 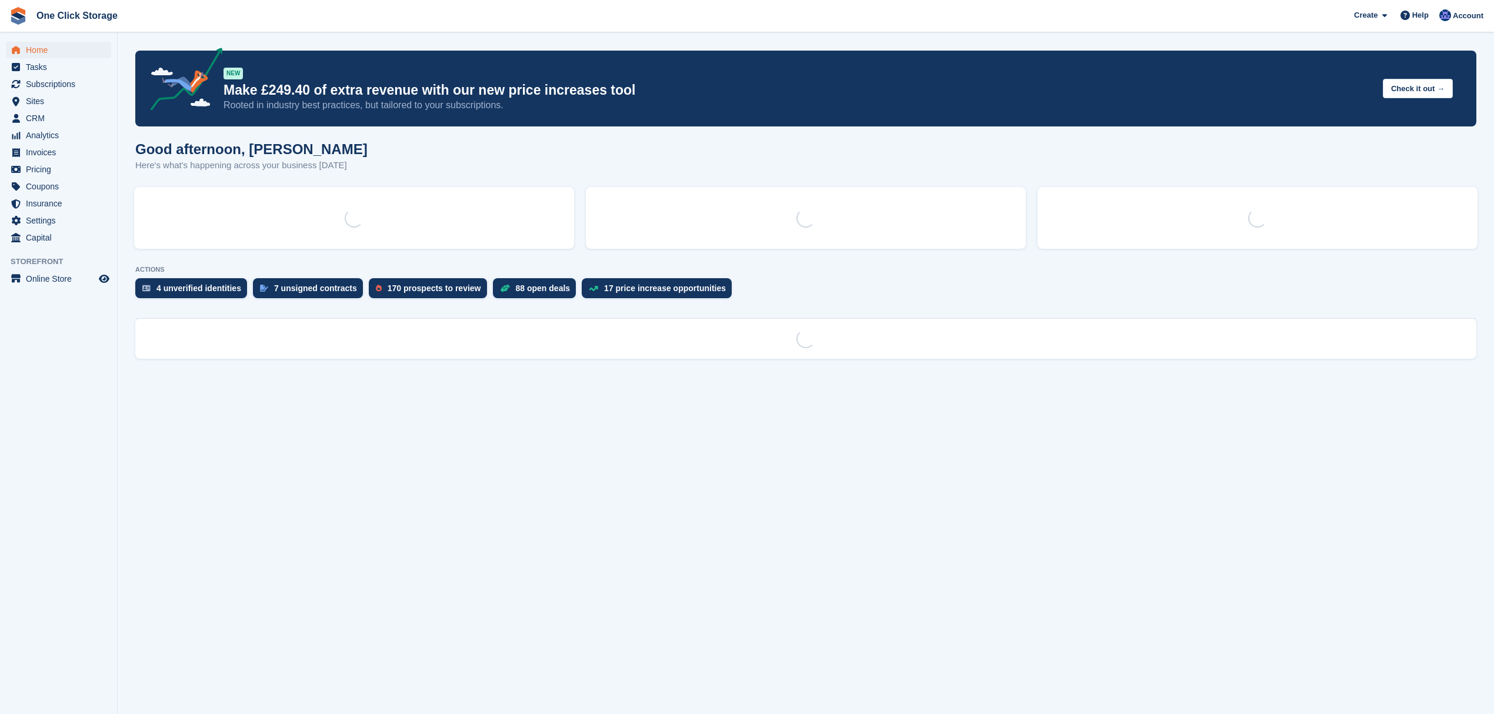 I want to click on a: 17 price increase opportunities, so click(x=659, y=291).